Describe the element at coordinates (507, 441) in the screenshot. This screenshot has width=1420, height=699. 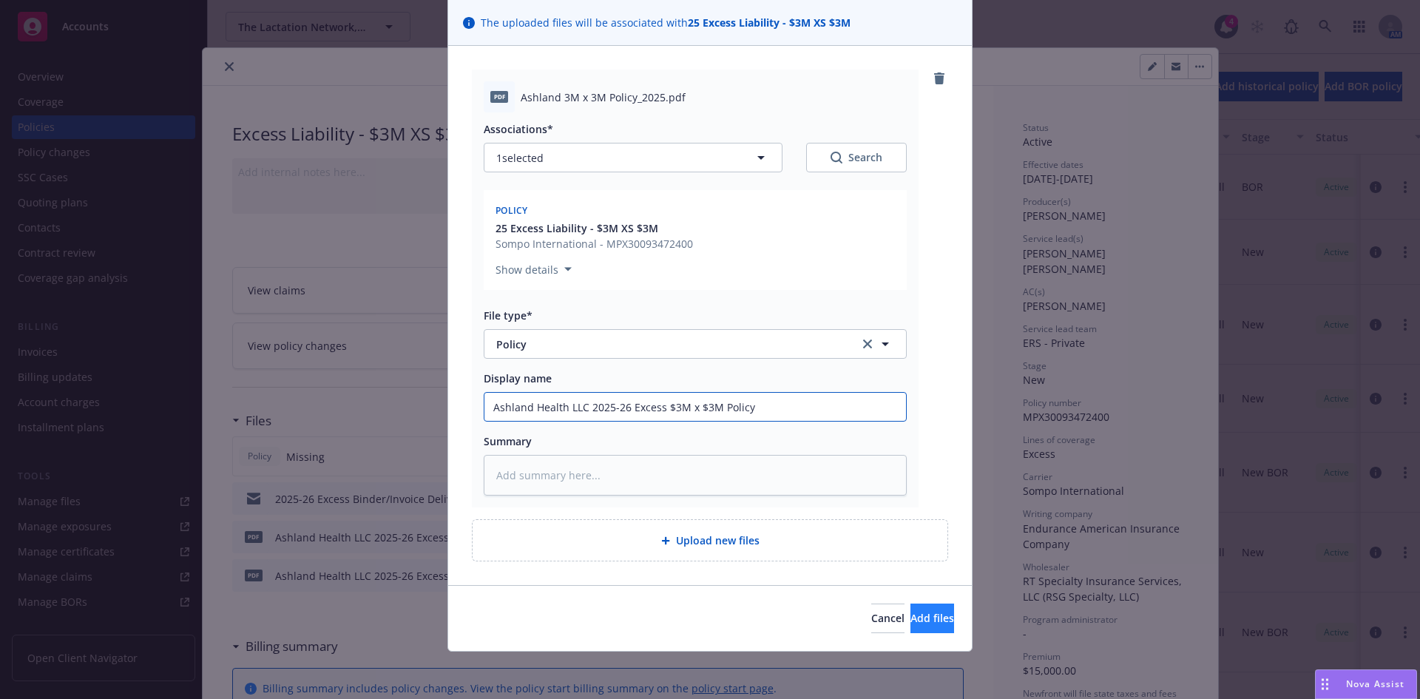
I see `span: Summary` at that location.